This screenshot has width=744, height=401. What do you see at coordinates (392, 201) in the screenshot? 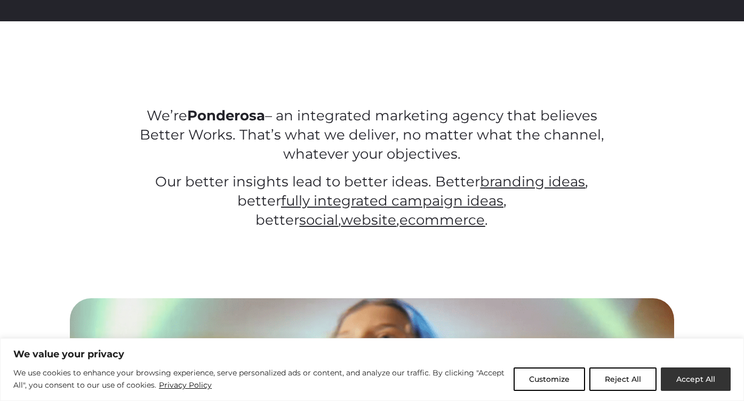
I see `span: fully integrated campaign ideas` at bounding box center [392, 201].